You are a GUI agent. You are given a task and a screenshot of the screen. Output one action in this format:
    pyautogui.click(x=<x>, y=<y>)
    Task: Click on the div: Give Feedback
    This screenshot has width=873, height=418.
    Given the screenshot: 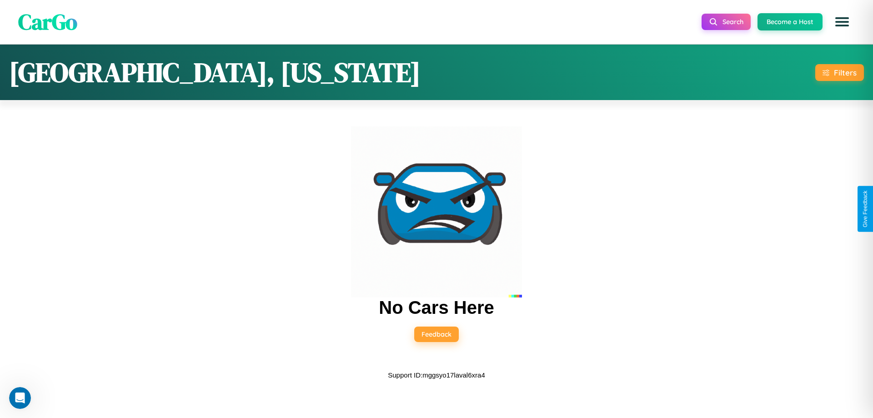 What is the action you would take?
    pyautogui.click(x=866, y=209)
    